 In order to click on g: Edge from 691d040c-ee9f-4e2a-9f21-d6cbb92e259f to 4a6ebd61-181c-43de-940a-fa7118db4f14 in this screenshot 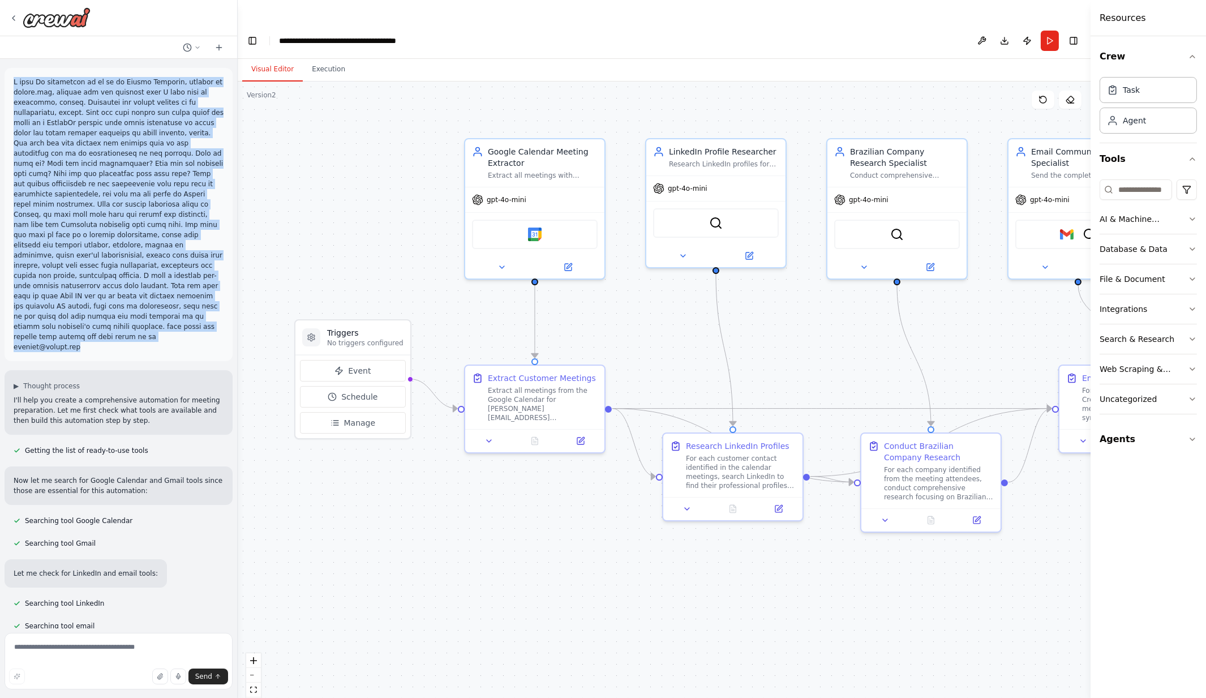, I will do `click(725, 349)`.